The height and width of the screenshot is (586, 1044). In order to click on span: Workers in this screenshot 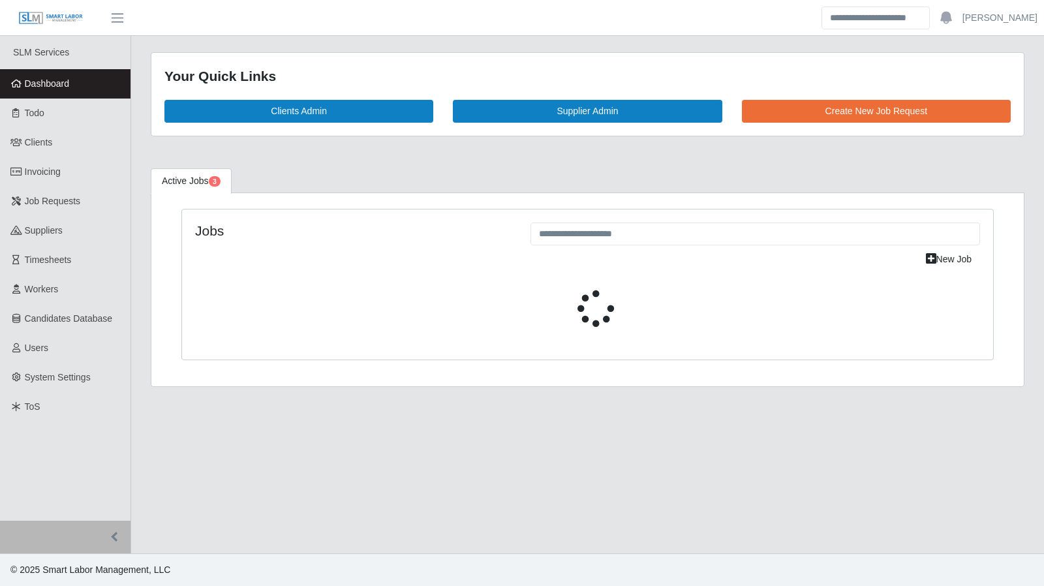, I will do `click(42, 289)`.